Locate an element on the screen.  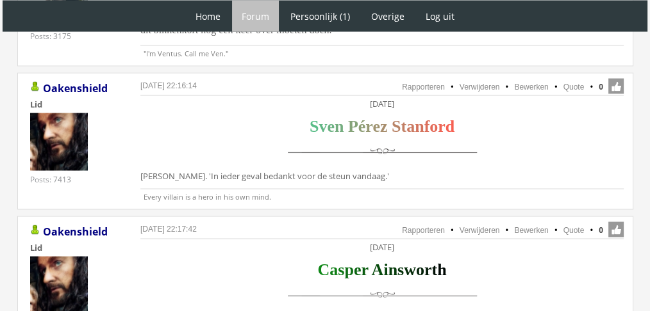
span: é is located at coordinates (362, 126).